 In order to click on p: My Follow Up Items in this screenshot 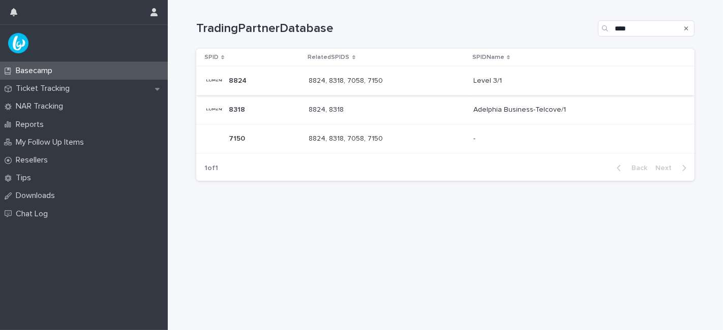, I will do `click(52, 142)`.